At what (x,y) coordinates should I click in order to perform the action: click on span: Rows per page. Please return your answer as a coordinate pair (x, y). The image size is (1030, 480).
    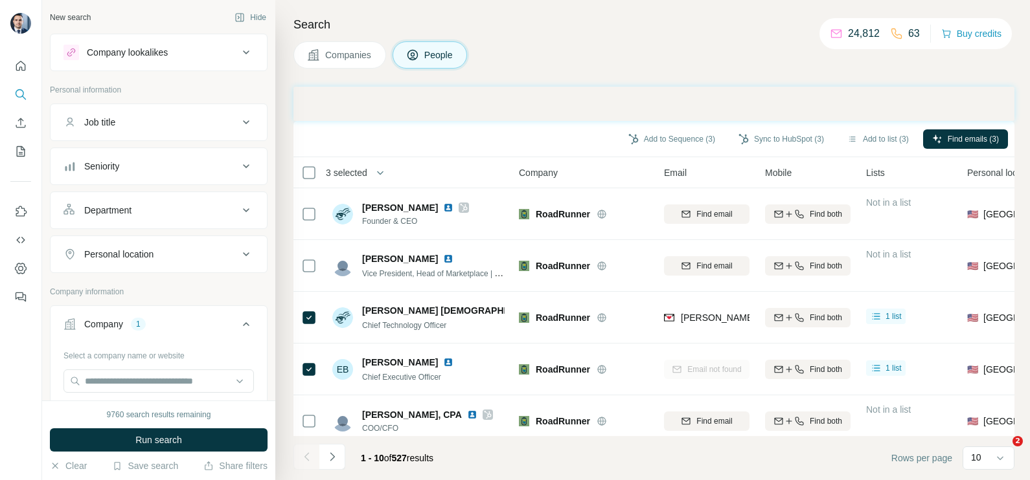
    Looking at the image, I should click on (921, 458).